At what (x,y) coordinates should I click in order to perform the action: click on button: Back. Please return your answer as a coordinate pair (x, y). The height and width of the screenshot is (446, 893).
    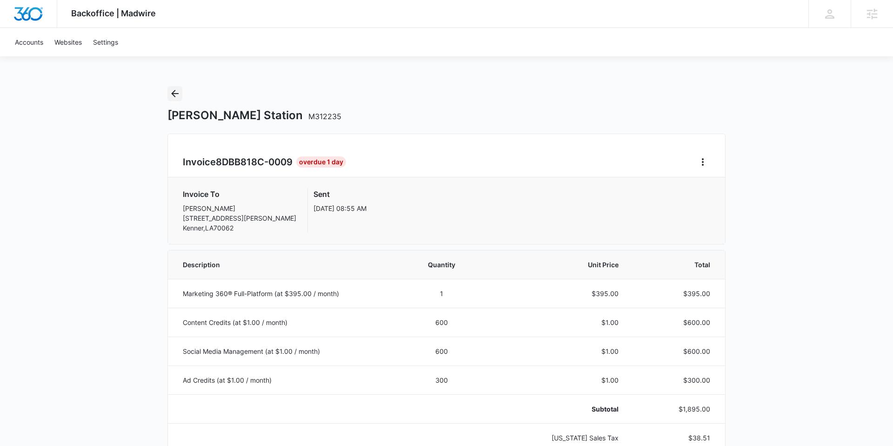
    Looking at the image, I should click on (175, 94).